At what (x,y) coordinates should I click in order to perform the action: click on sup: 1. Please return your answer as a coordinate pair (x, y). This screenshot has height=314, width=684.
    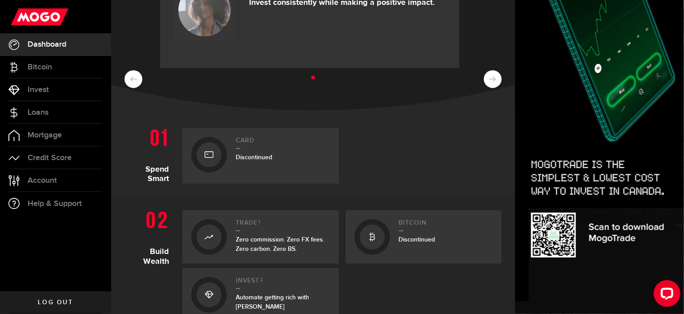
    Looking at the image, I should click on (259, 222).